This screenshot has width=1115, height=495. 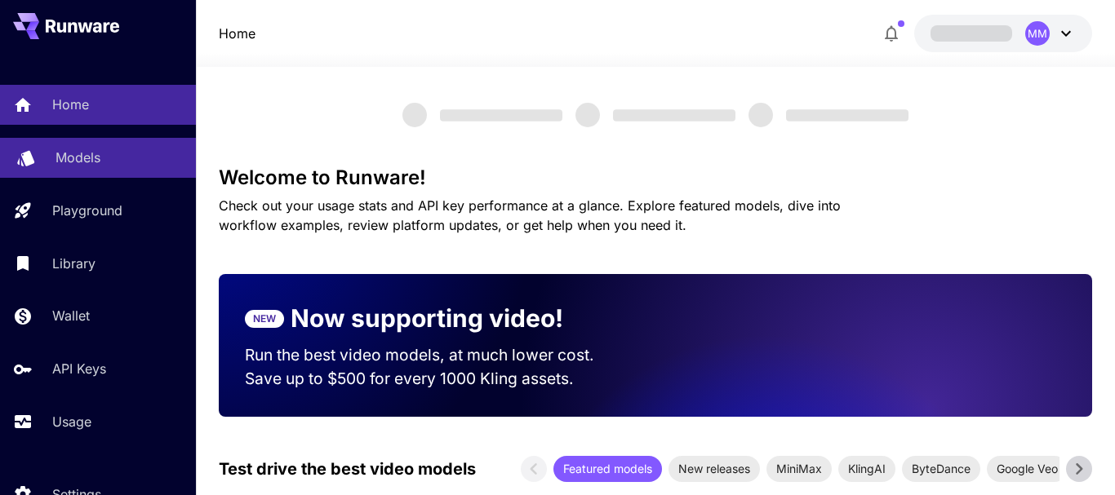 What do you see at coordinates (655, 178) in the screenshot?
I see `h3: Welcome to Runware!` at bounding box center [655, 178].